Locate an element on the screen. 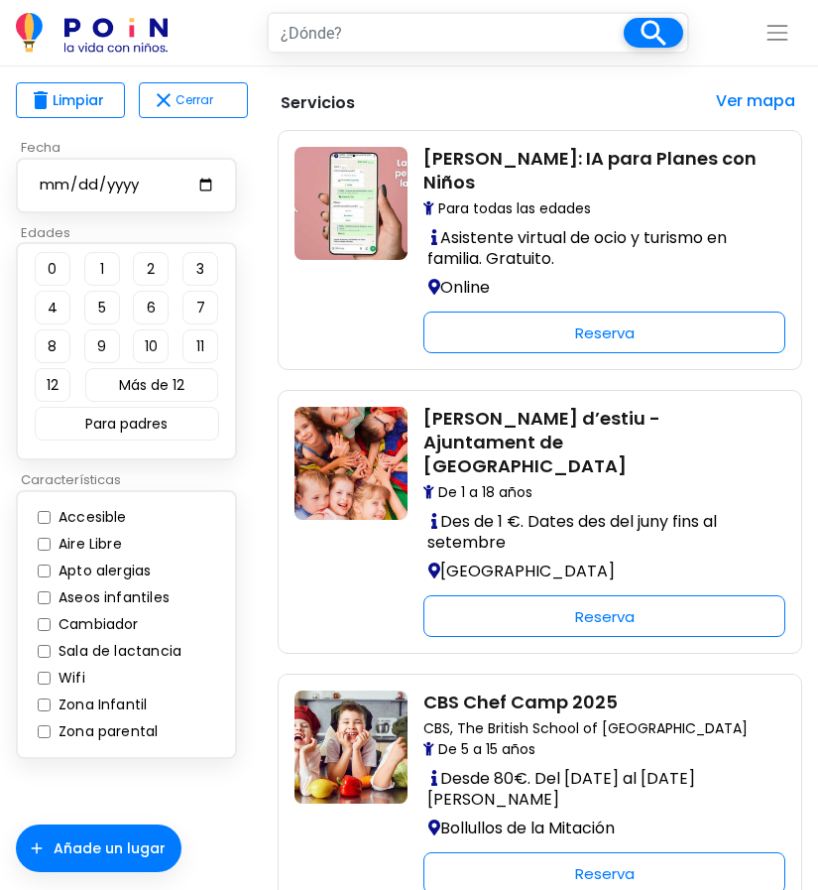 The image size is (818, 890). img: campamentos-planes-sevilla-cbs-chef-camp is located at coordinates (351, 747).